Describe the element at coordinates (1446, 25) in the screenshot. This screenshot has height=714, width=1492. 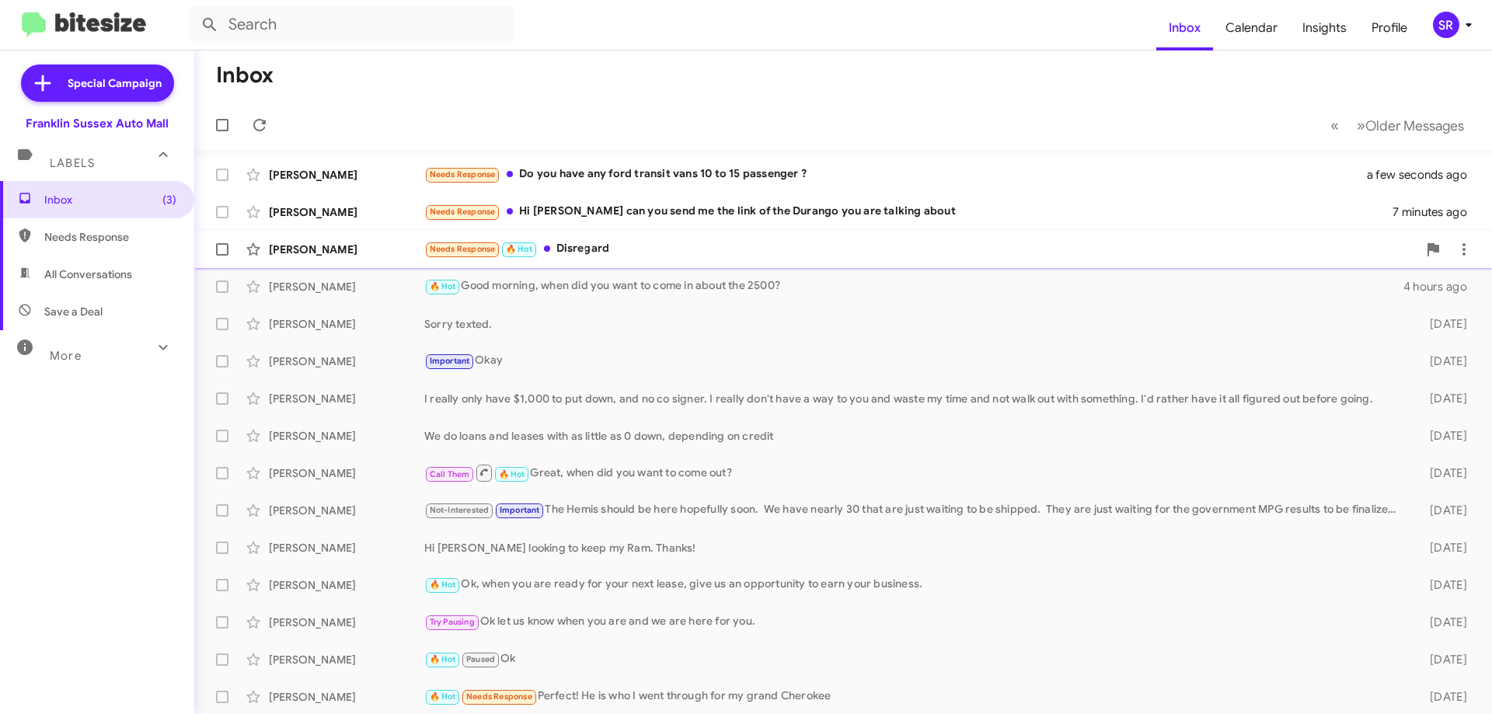
I see `div: SR` at that location.